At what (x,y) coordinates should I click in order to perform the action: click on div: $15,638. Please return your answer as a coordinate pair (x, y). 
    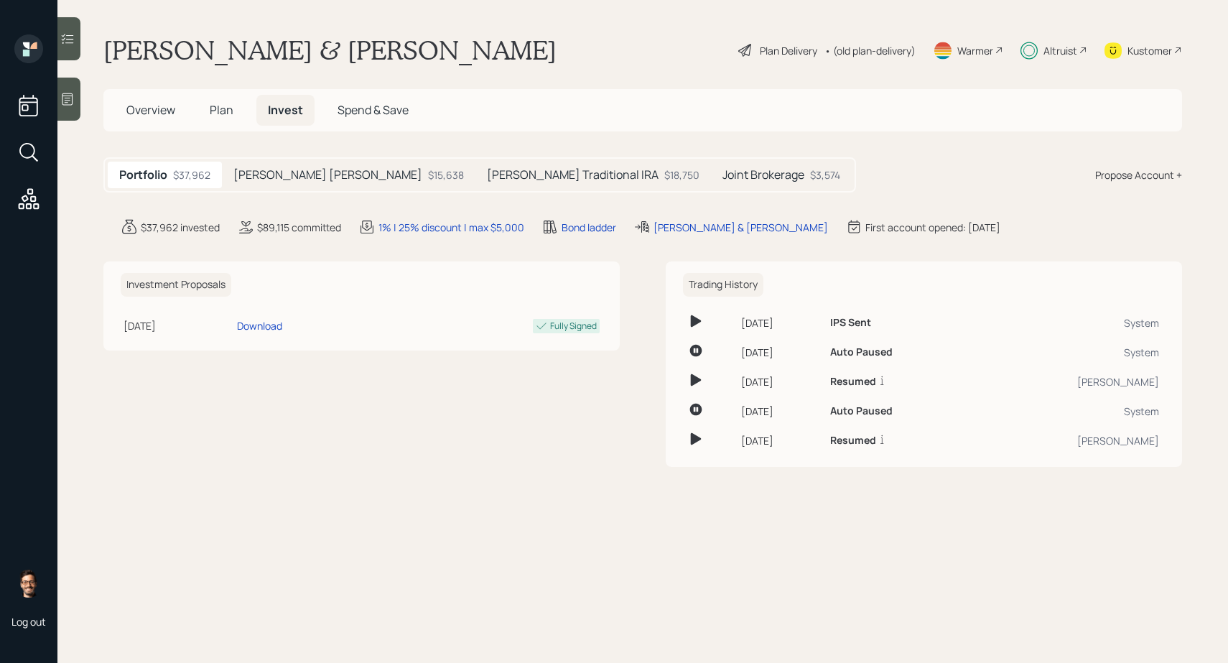
    Looking at the image, I should click on (446, 174).